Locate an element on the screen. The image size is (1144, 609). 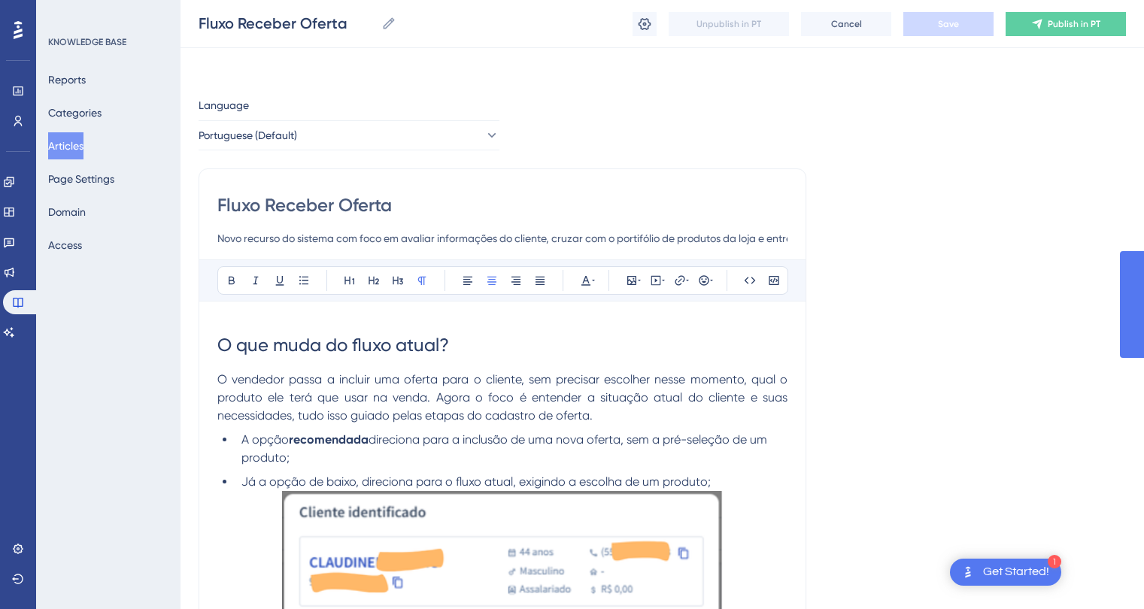
button: Unpublish in PT is located at coordinates (729, 24).